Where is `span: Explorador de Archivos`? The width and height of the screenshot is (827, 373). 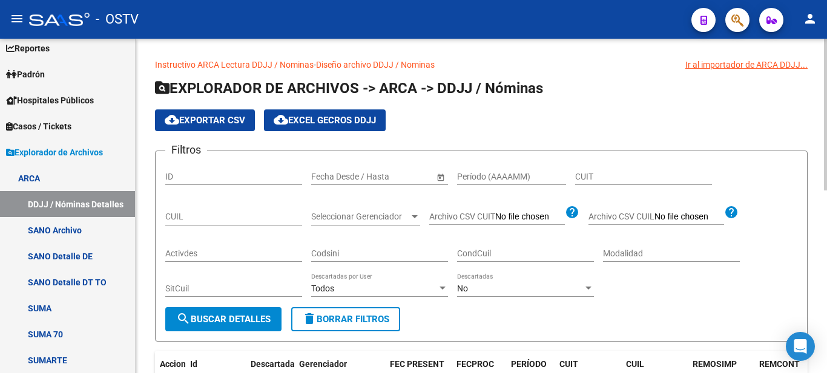
span: Explorador de Archivos is located at coordinates (54, 152).